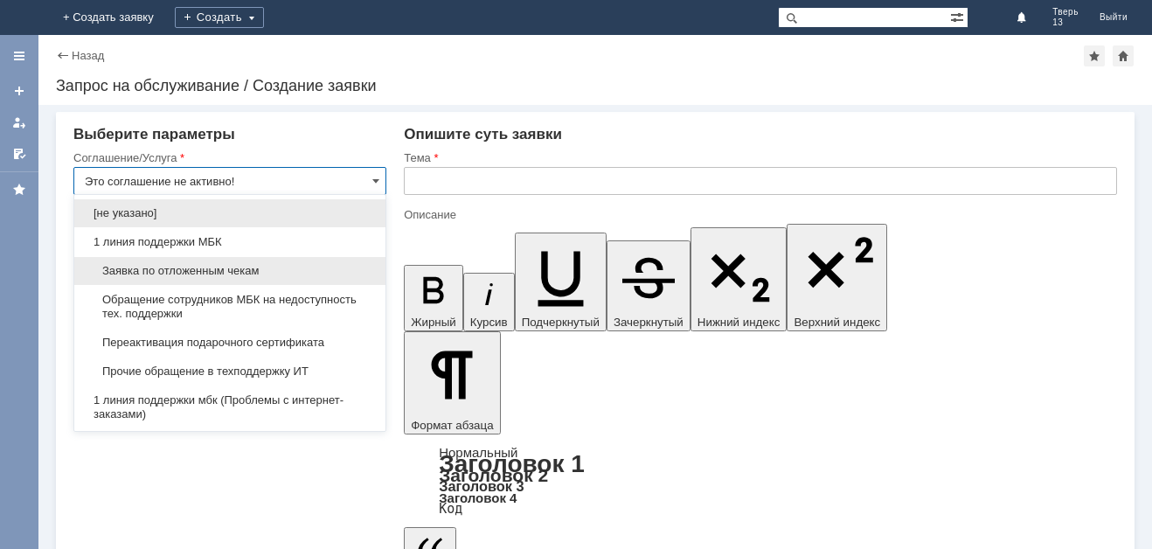 The width and height of the screenshot is (1152, 549). I want to click on button: Нижний индекс, so click(739, 279).